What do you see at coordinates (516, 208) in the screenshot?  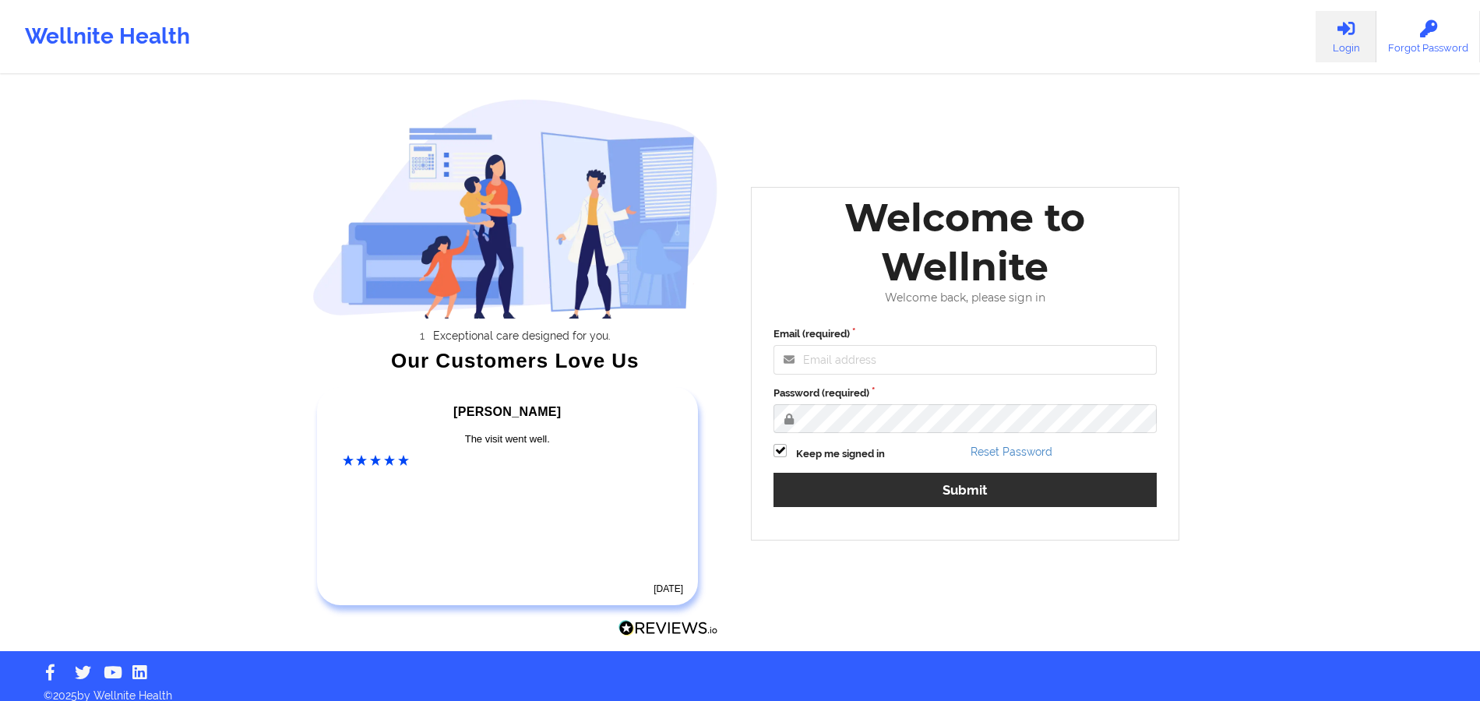 I see `img: wellnite-auth-hero_200.c722682e.png` at bounding box center [516, 208].